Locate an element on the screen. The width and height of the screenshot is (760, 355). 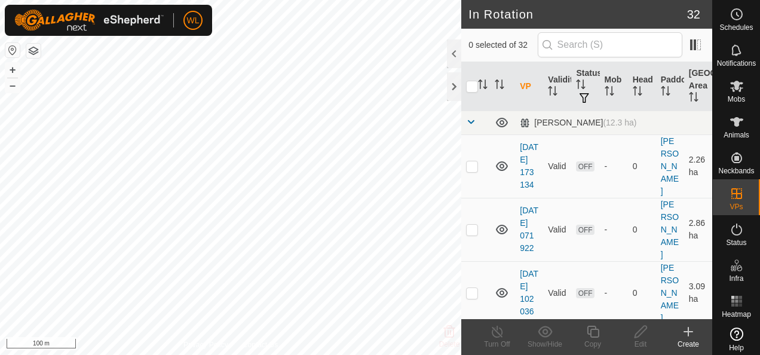
span: Animals is located at coordinates (736, 135).